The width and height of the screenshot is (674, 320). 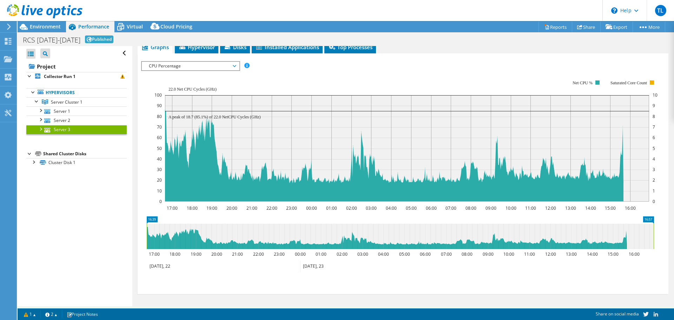 What do you see at coordinates (197, 47) in the screenshot?
I see `span: Hypervisor` at bounding box center [197, 47].